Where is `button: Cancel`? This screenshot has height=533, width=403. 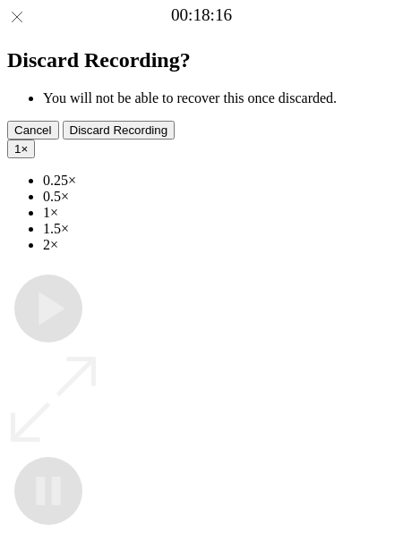 button: Cancel is located at coordinates (33, 130).